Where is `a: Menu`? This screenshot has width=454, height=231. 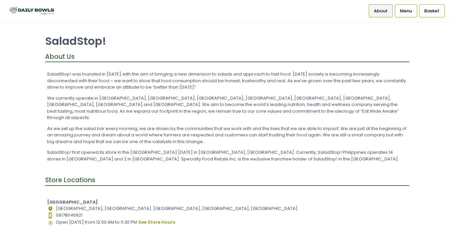
a: Menu is located at coordinates (406, 11).